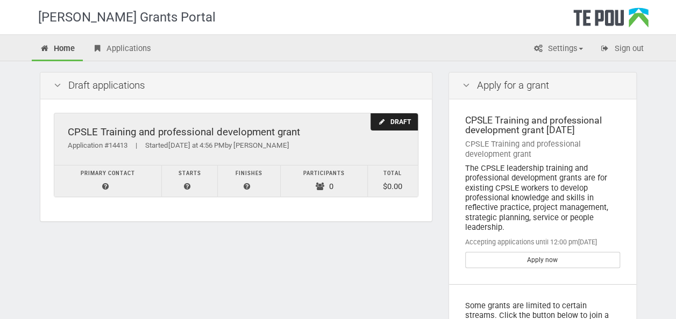 The image size is (676, 319). What do you see at coordinates (392, 174) in the screenshot?
I see `div: Total` at bounding box center [392, 174].